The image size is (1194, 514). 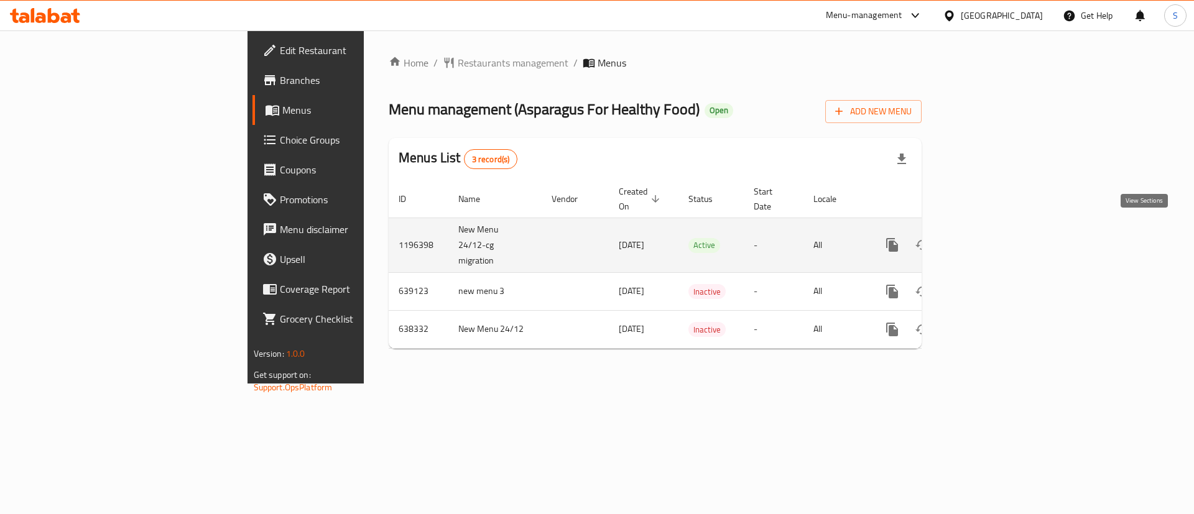 What do you see at coordinates (771, 199) in the screenshot?
I see `span: Start Date` at bounding box center [771, 199].